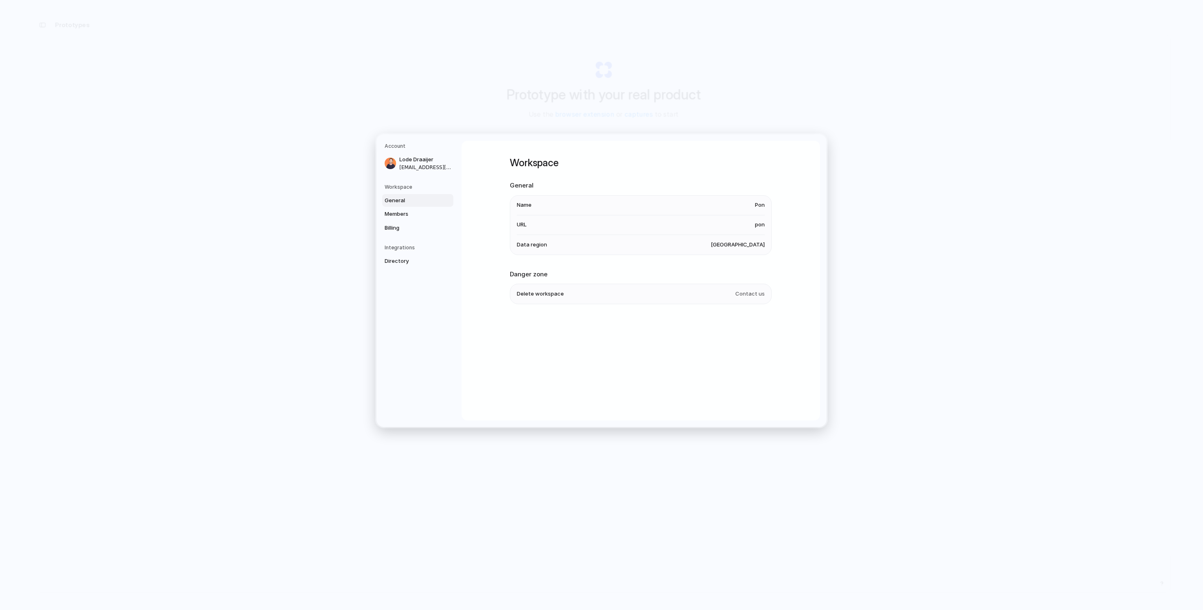 Image resolution: width=1203 pixels, height=610 pixels. I want to click on span: Pon, so click(760, 205).